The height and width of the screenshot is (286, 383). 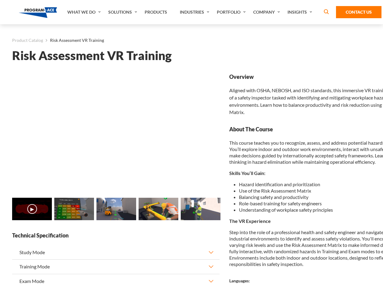 What do you see at coordinates (38, 12) in the screenshot?
I see `img: Program-Ace` at bounding box center [38, 12].